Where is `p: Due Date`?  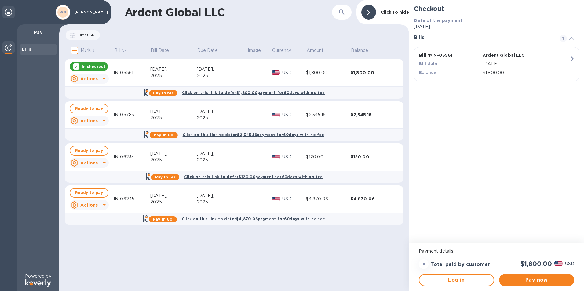
p: Due Date is located at coordinates (207, 50).